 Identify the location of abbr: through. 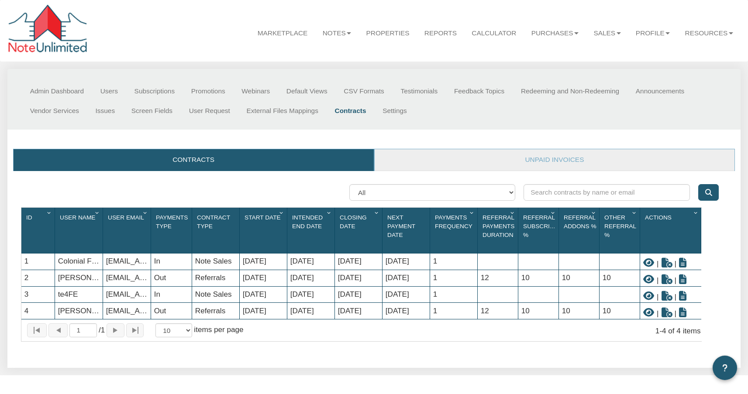
(661, 331).